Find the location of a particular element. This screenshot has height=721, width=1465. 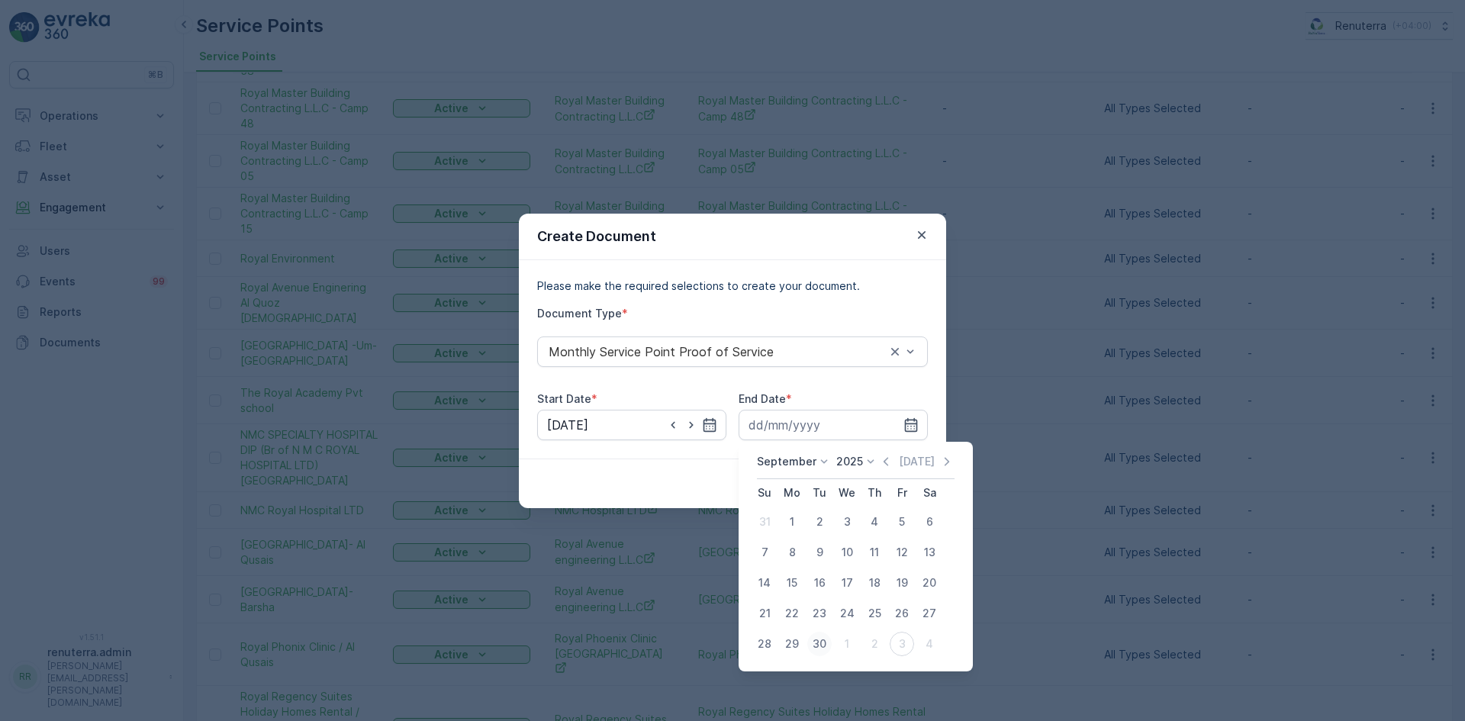

div: 17 is located at coordinates (847, 583).